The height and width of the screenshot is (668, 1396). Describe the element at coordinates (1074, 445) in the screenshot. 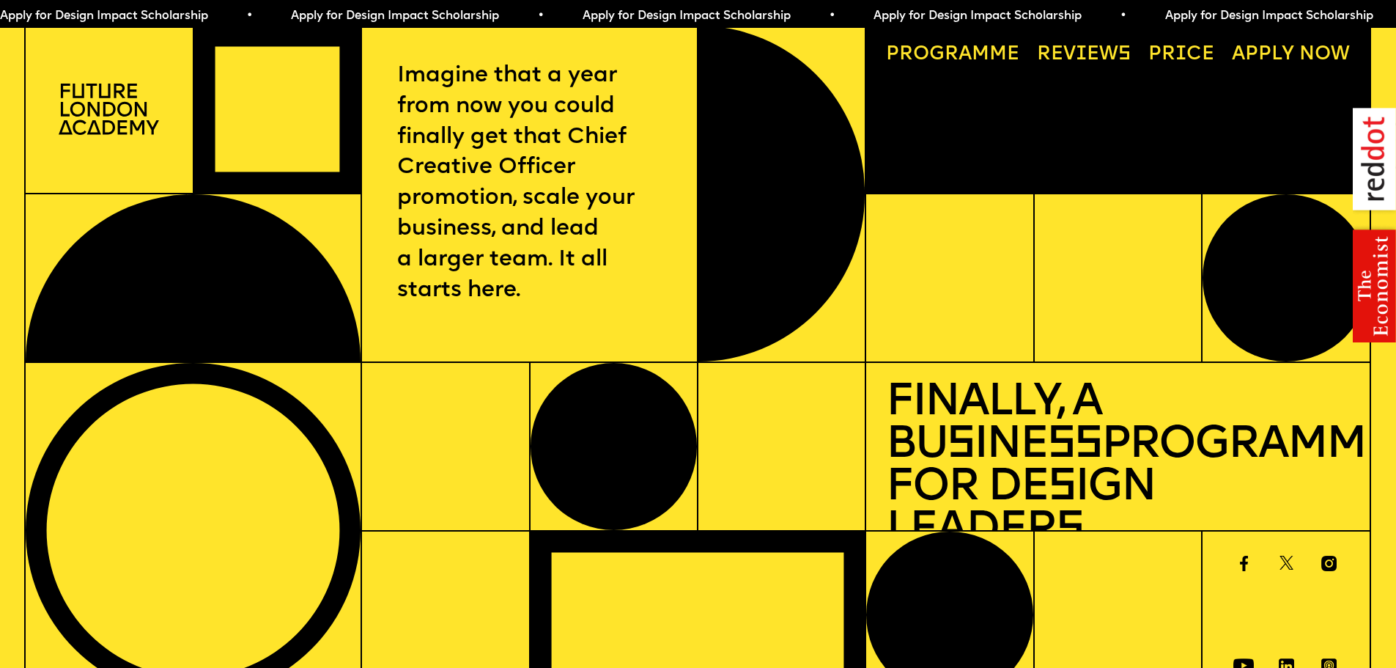

I see `span: ss` at that location.